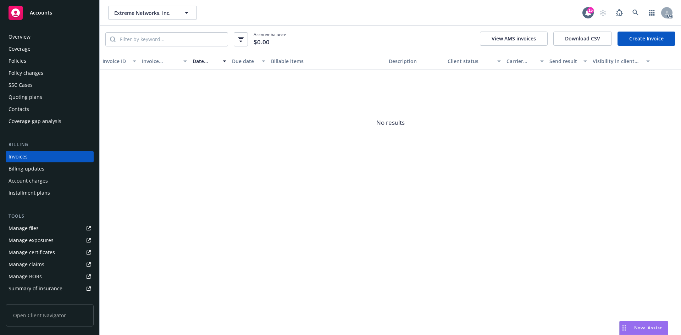  Describe the element at coordinates (621, 61) in the screenshot. I see `button: Visibility in client dash` at that location.